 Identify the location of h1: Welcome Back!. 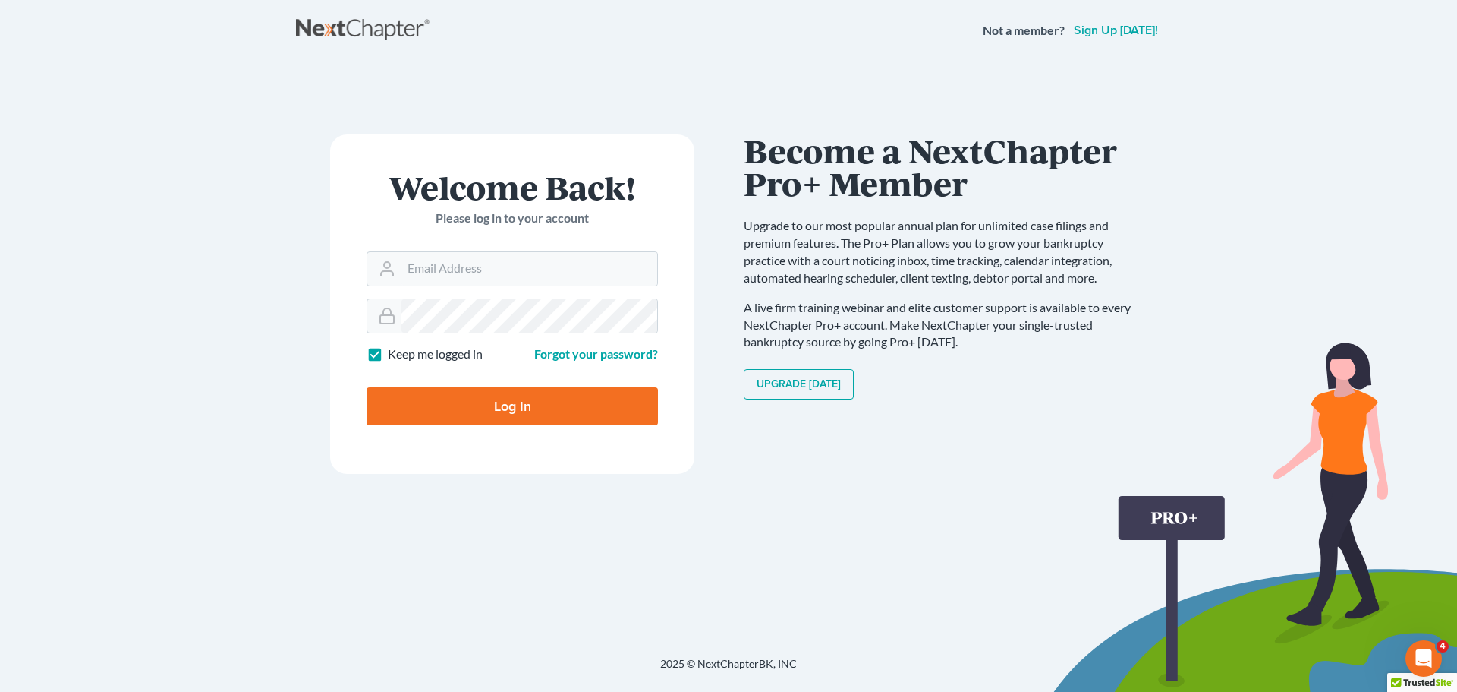
(512, 187).